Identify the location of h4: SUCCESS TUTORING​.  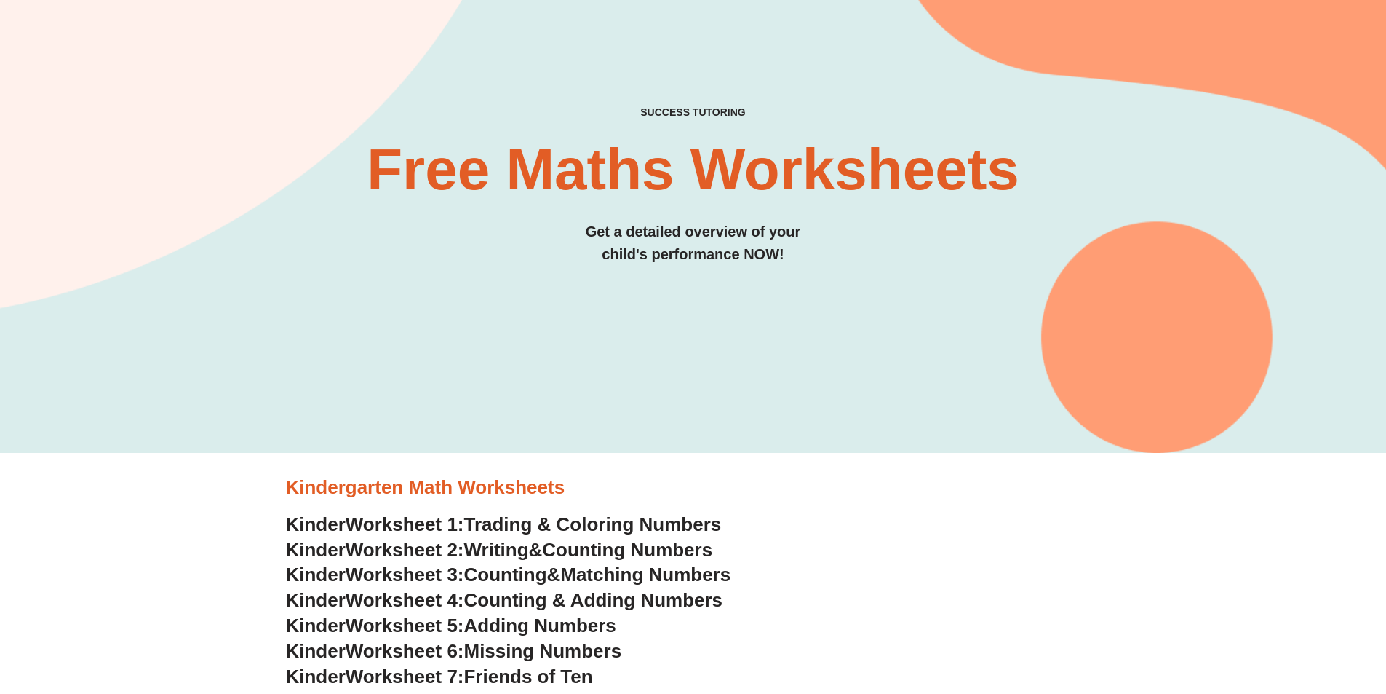
(694, 112).